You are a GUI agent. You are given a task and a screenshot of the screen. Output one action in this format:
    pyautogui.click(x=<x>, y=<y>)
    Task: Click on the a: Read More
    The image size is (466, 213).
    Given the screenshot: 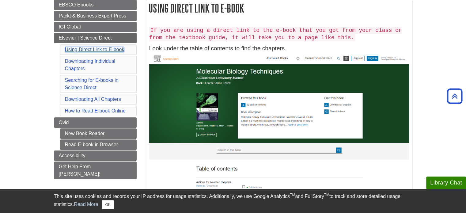 What is the action you would take?
    pyautogui.click(x=86, y=204)
    